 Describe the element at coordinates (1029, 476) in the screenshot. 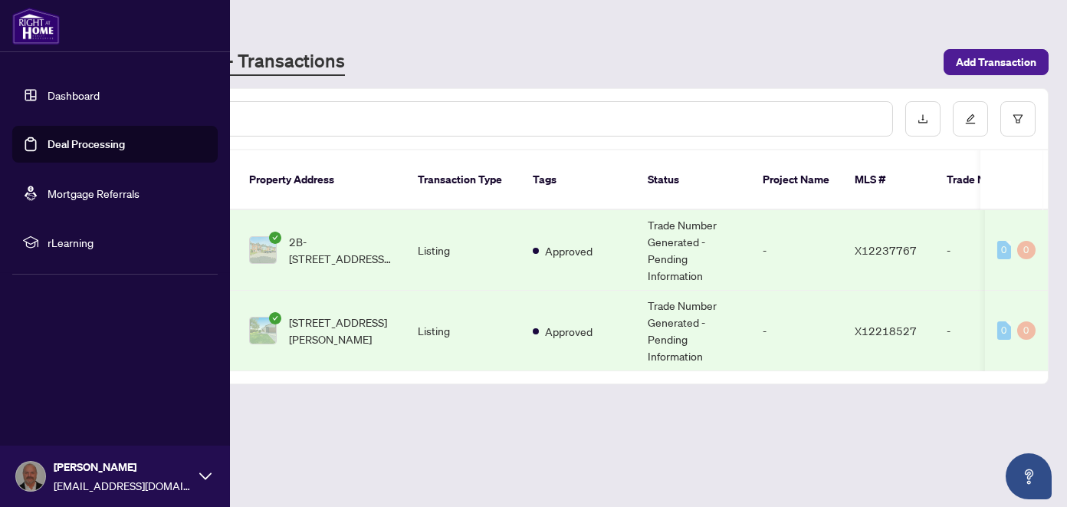

I see `button: Open asap` at that location.